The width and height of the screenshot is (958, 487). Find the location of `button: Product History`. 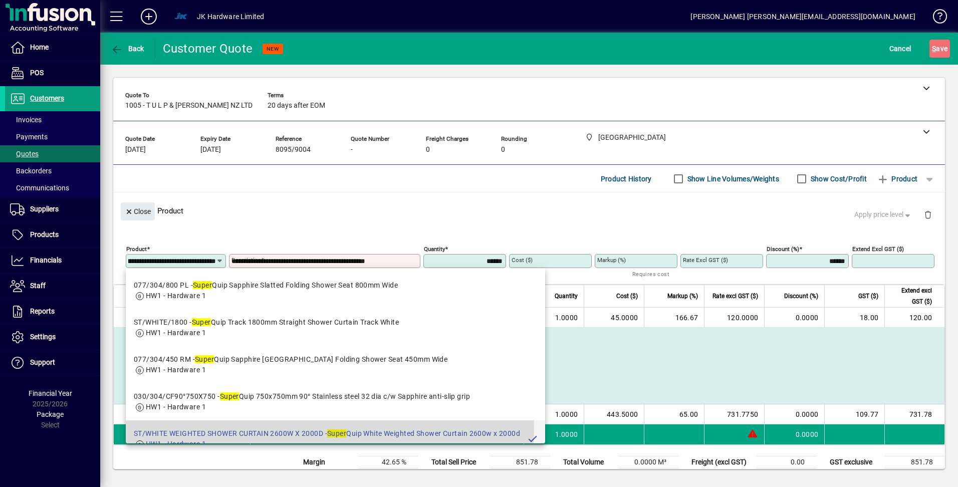

button: Product History is located at coordinates (626, 179).